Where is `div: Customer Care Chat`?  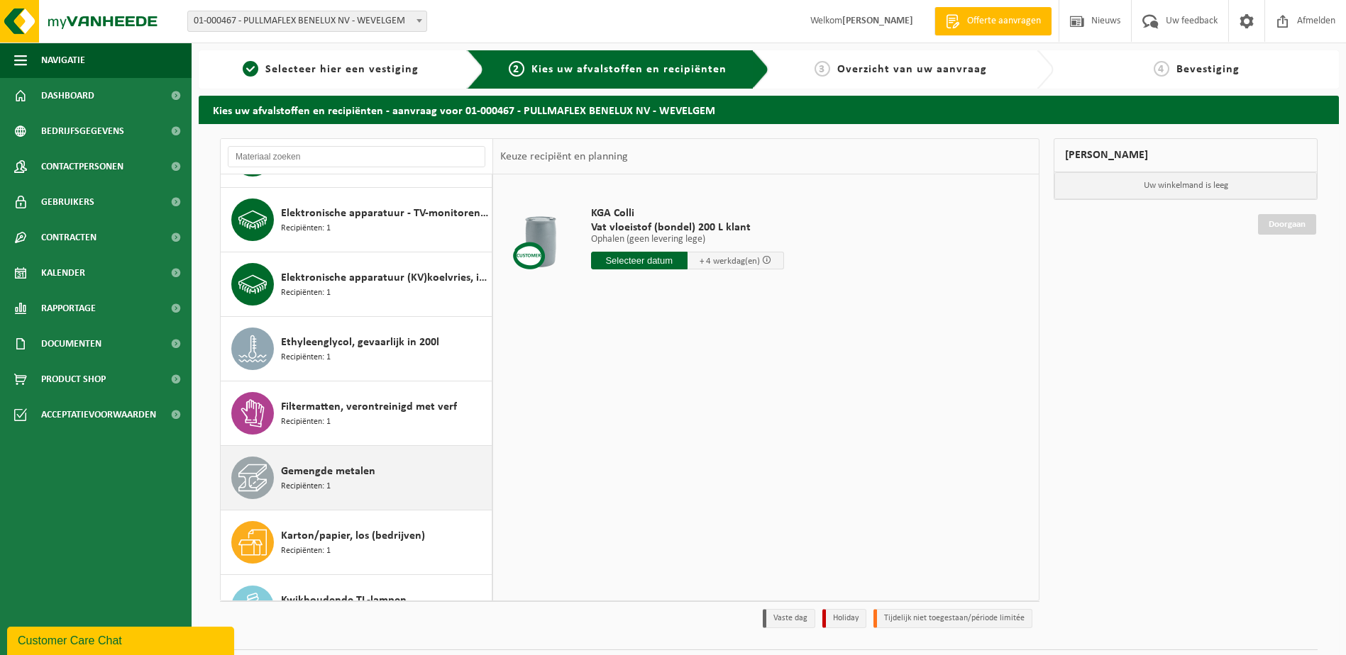 div: Customer Care Chat is located at coordinates (113, 17).